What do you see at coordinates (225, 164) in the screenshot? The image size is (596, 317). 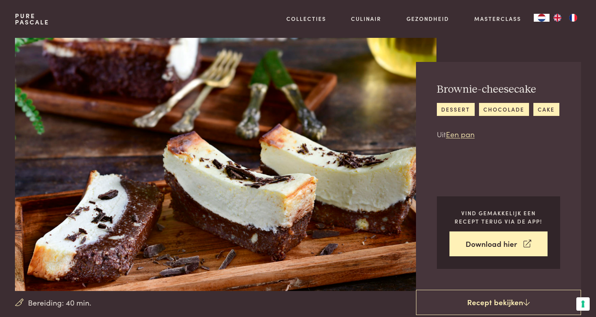 I see `img: Brownie-cheesecake` at bounding box center [225, 164].